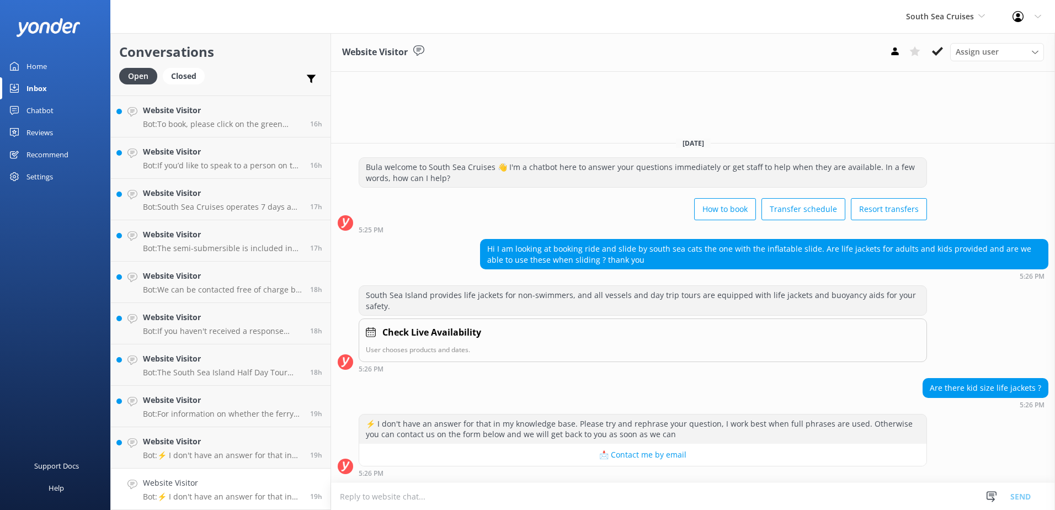  Describe the element at coordinates (316, 331) in the screenshot. I see `span: 06:52pm 19-Aug-2025 (UTC +12:00) Pacific/Auckland` at that location.